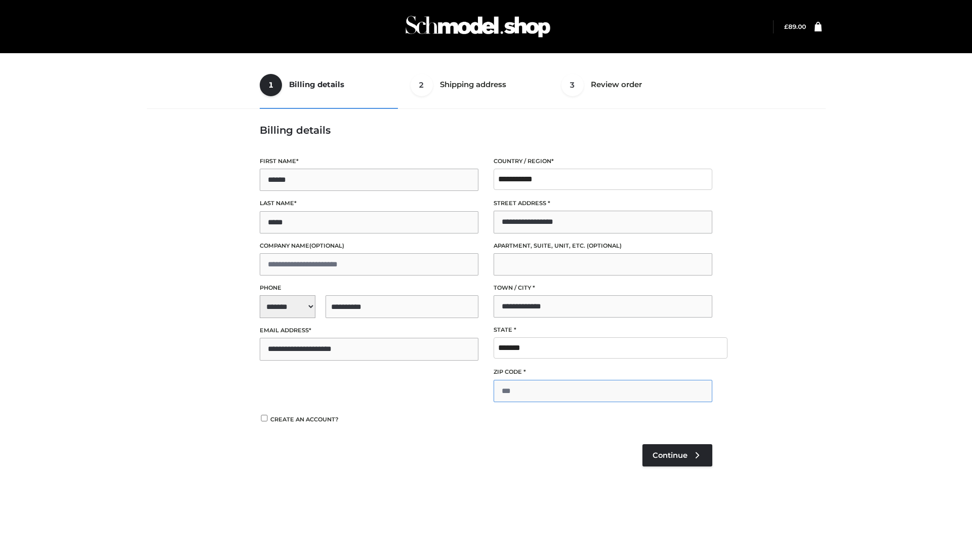  What do you see at coordinates (304, 419) in the screenshot?
I see `span: Create an account?` at bounding box center [304, 419].